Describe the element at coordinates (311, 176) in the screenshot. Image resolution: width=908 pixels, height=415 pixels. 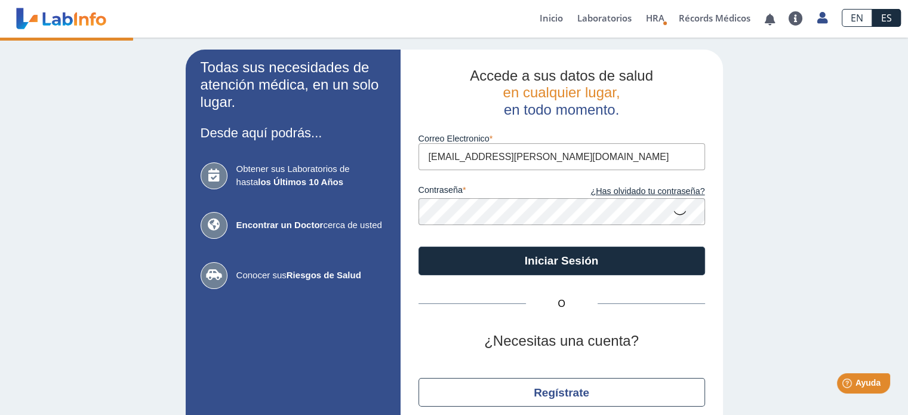
I see `span: Obtener sus Laboratorios de hasta` at that location.